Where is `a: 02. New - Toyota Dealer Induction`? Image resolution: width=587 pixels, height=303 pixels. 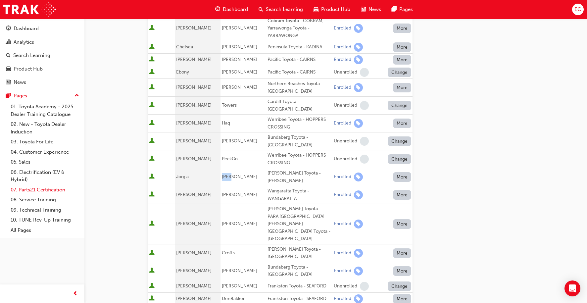 a: 02. New - Toyota Dealer Induction is located at coordinates (45, 128).